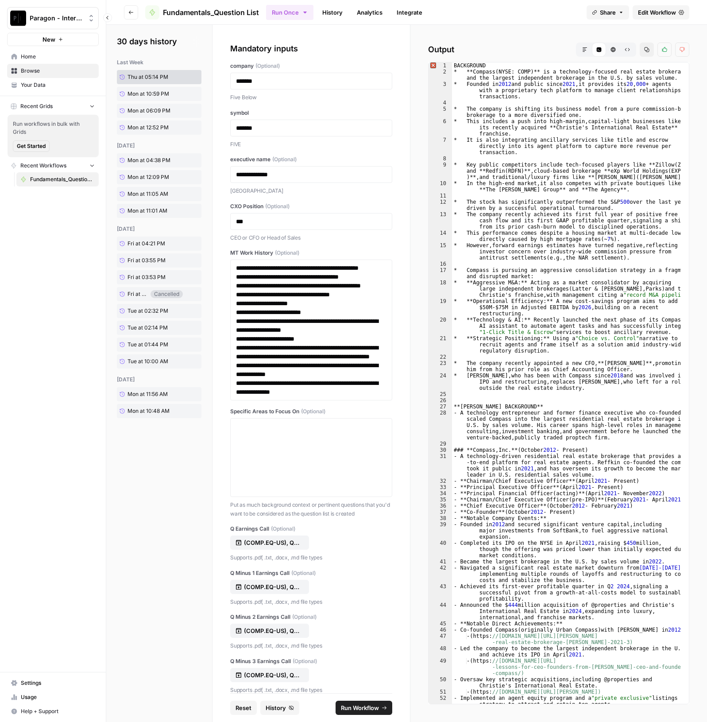 This screenshot has width=707, height=722. I want to click on button: Share, so click(608, 12).